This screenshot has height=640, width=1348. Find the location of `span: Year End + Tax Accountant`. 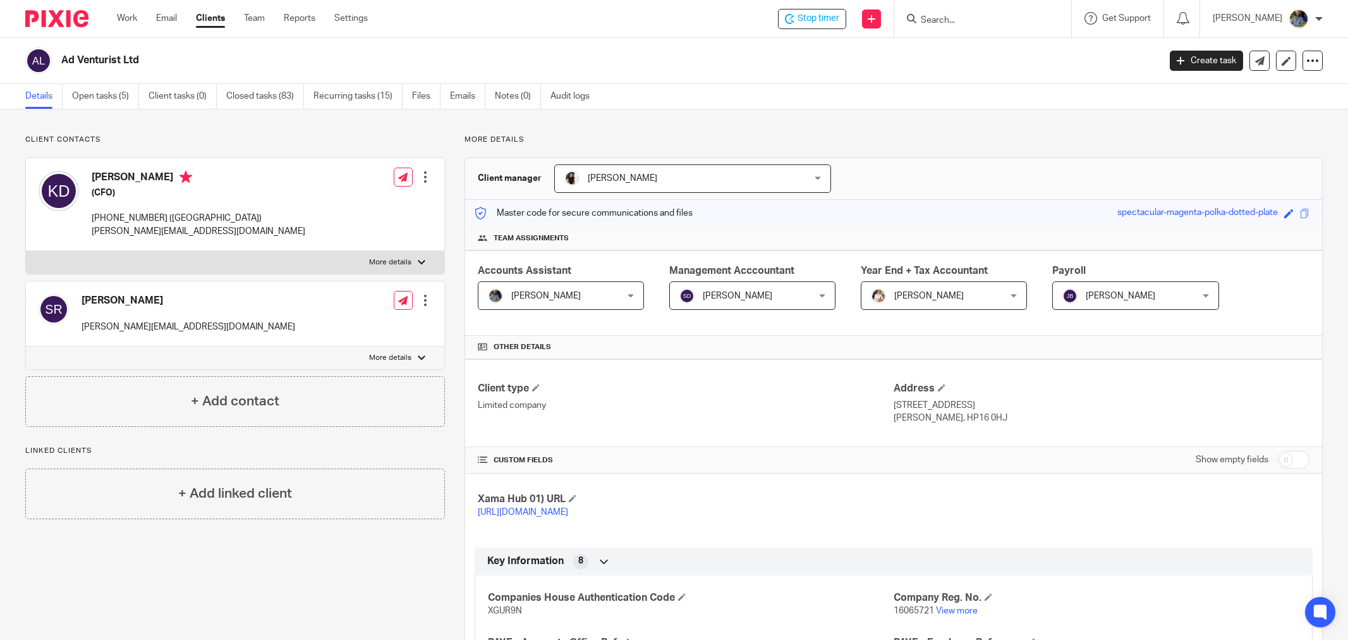

span: Year End + Tax Accountant is located at coordinates (924, 271).